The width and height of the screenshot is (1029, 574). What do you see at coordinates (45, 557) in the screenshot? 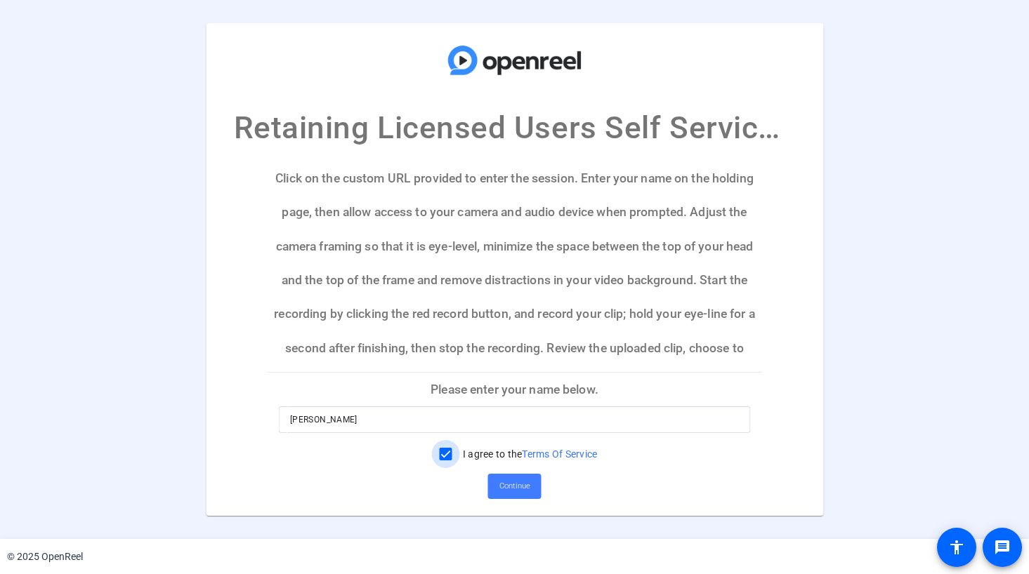
I see `div: © 2025 OpenReel` at bounding box center [45, 557].